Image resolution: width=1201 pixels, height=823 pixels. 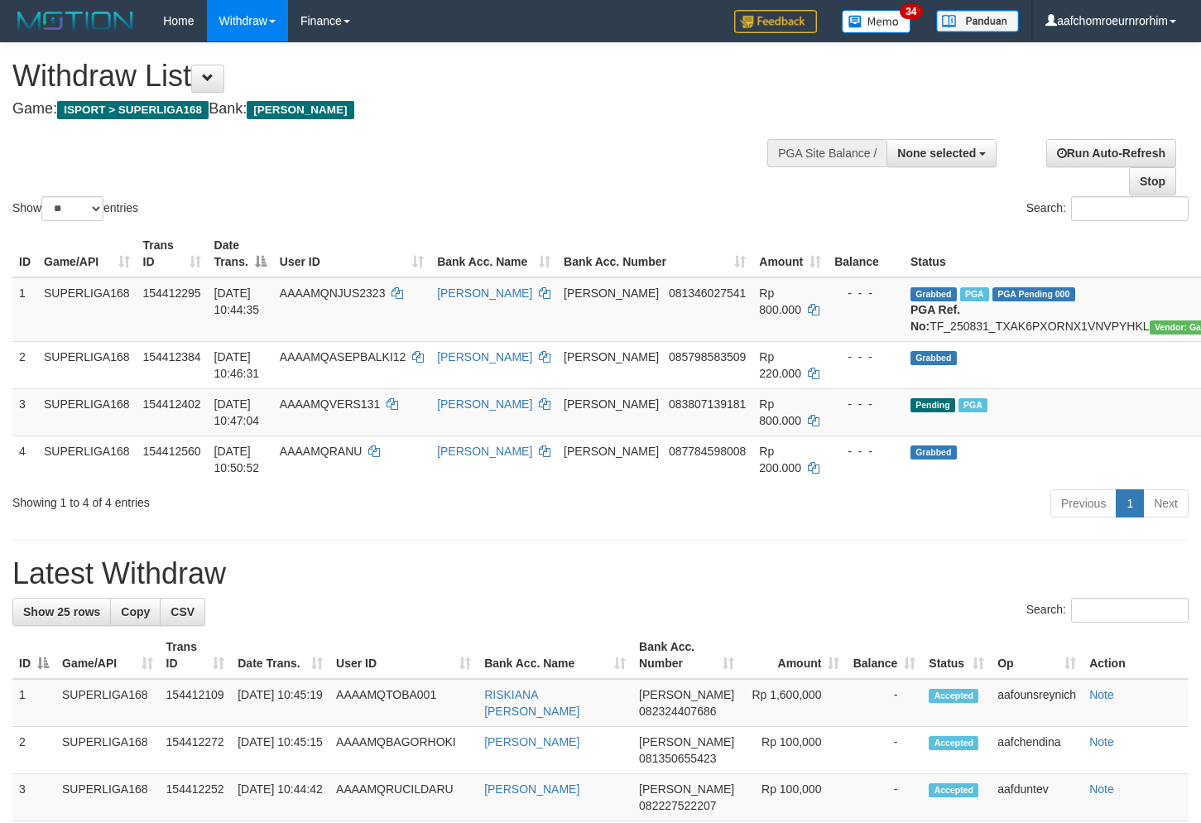 What do you see at coordinates (172, 404) in the screenshot?
I see `span: 154412402` at bounding box center [172, 404].